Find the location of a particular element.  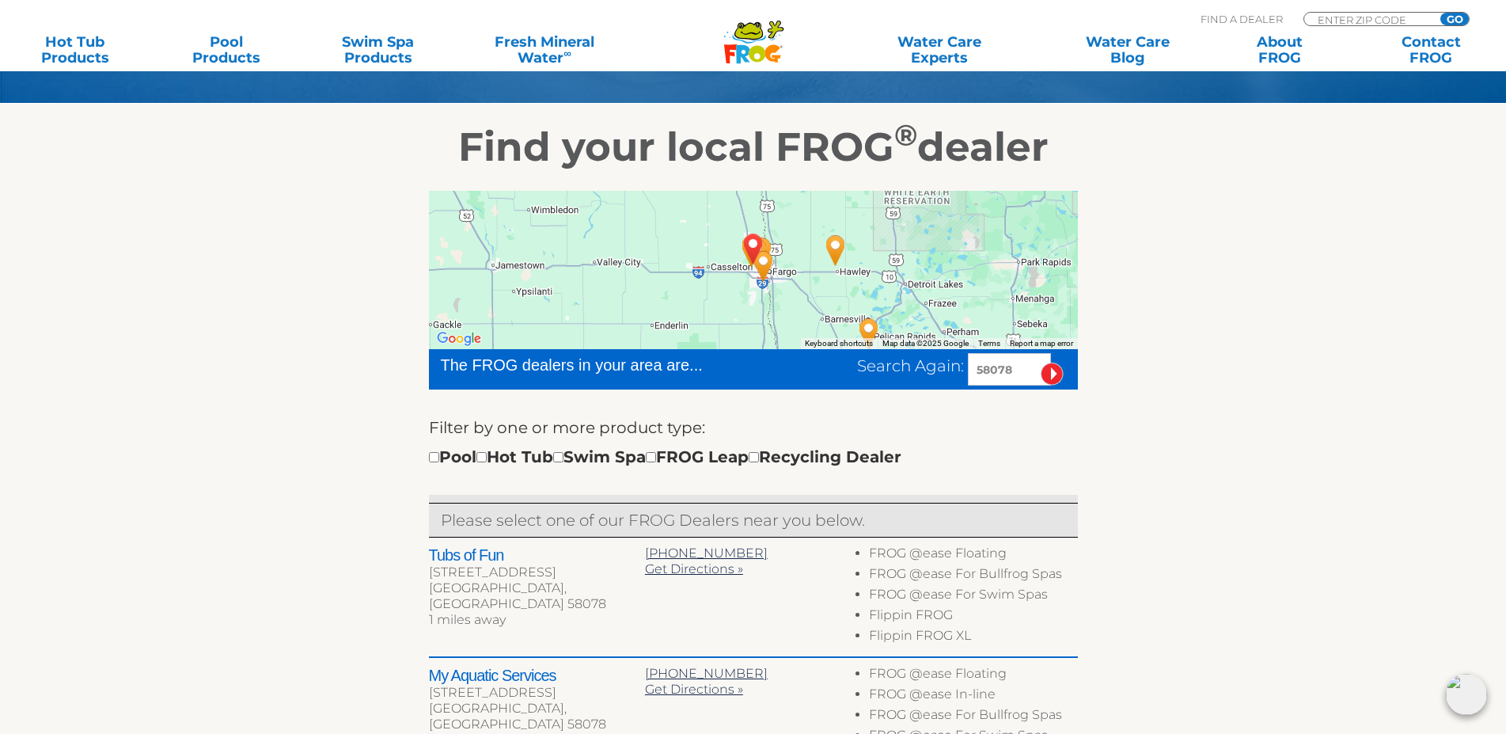

div: RIVERSIDE, ND 58078 is located at coordinates (753, 248).